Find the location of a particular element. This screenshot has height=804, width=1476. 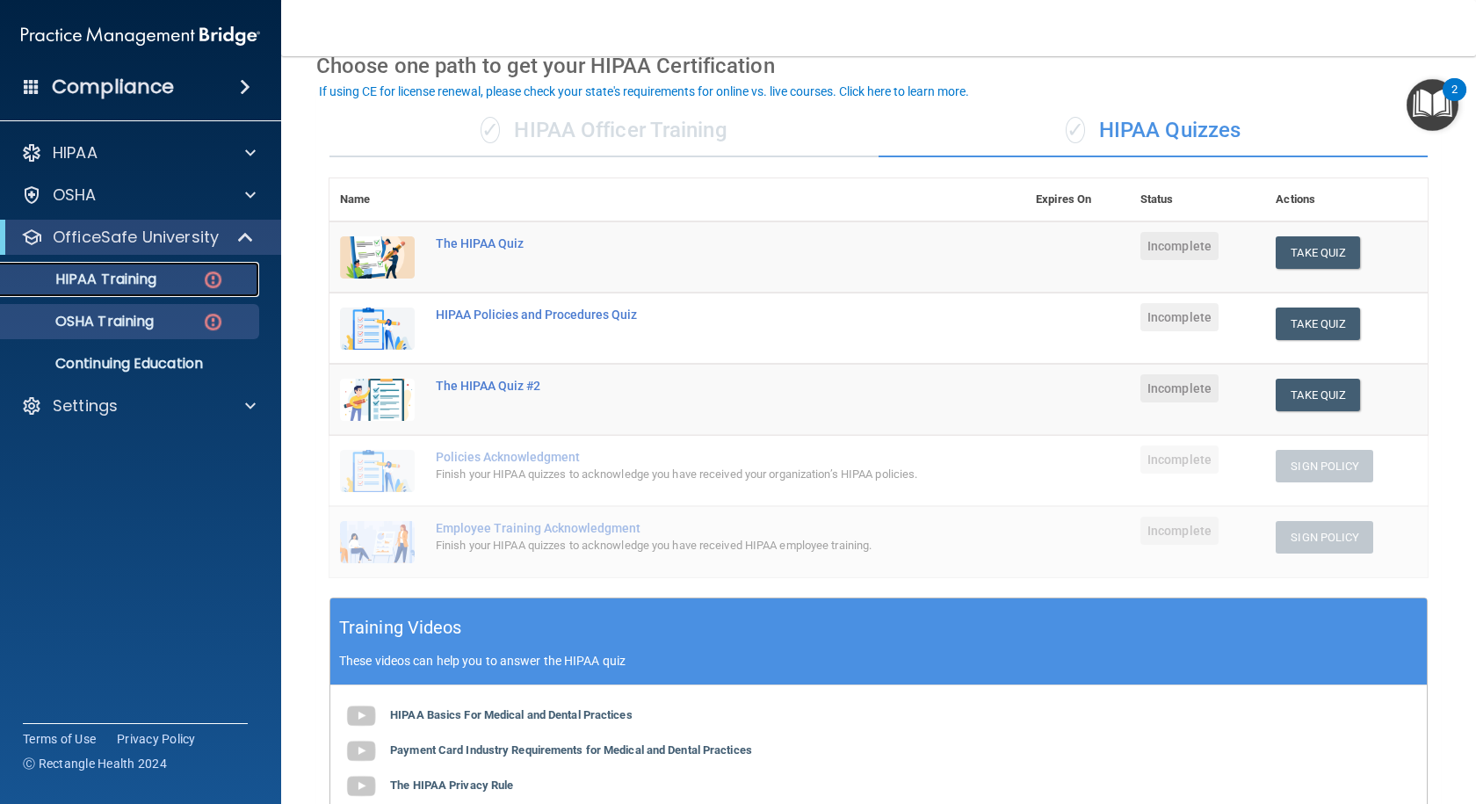

a: Settings is located at coordinates (138, 406).